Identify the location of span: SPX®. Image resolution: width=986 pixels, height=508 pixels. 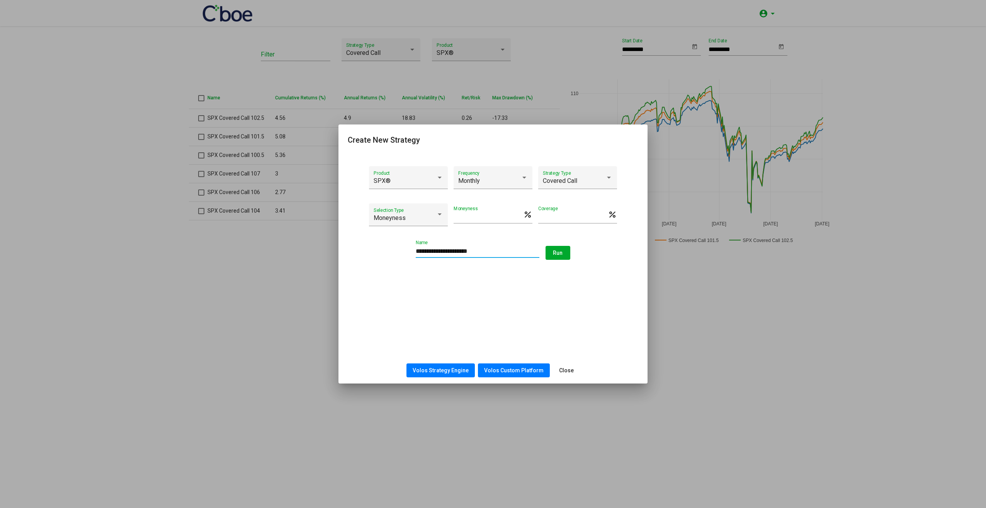
(382, 180).